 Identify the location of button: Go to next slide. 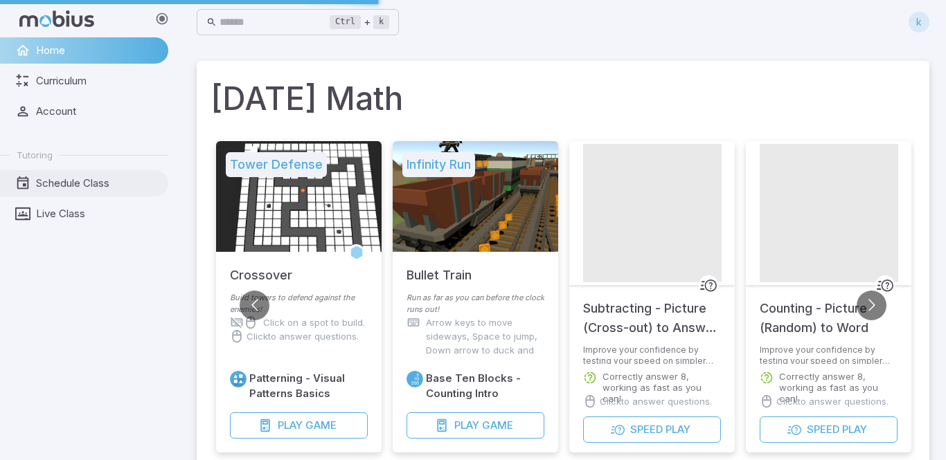
(871, 305).